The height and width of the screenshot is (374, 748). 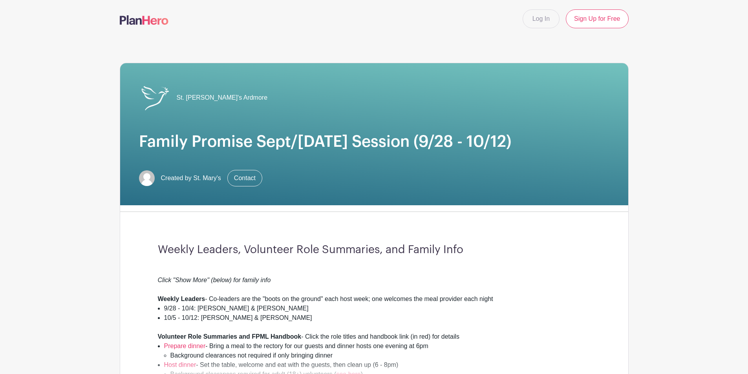 What do you see at coordinates (181, 299) in the screenshot?
I see `strong: Weekly Leaders` at bounding box center [181, 299].